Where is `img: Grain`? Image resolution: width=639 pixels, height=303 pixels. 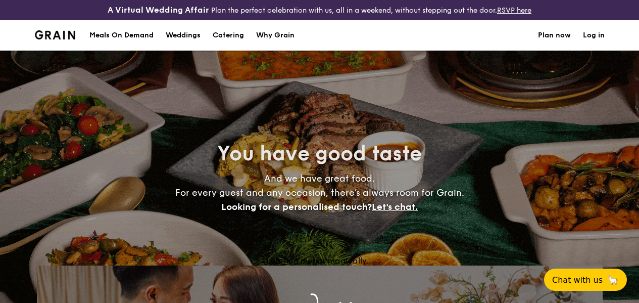 img: Grain is located at coordinates (55, 35).